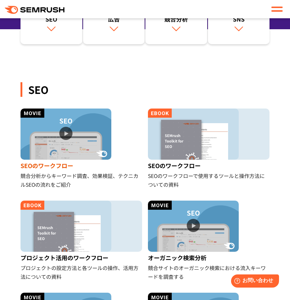  I want to click on div: プロジェクト活用のワークフロー, so click(81, 258).